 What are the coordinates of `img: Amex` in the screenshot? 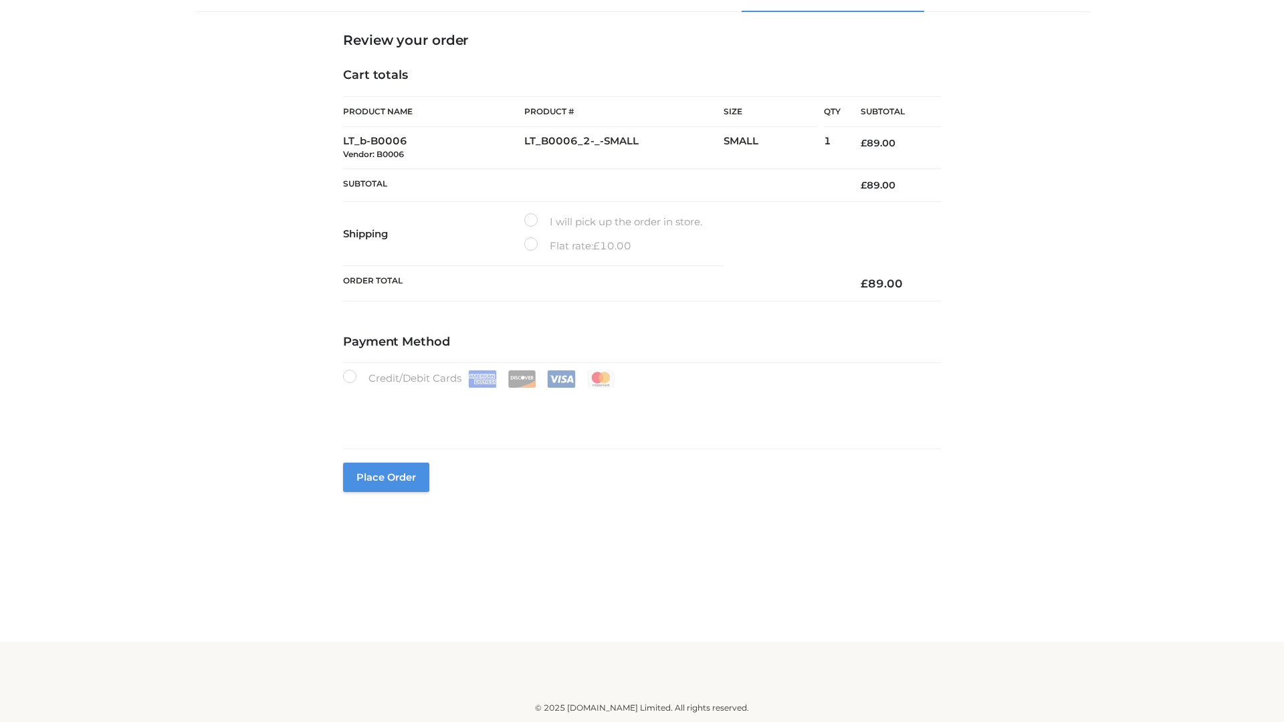 It's located at (482, 379).